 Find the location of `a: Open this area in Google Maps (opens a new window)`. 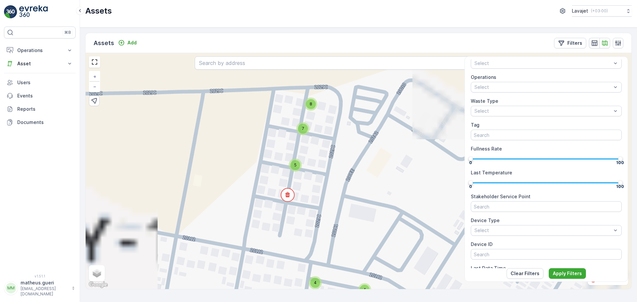

a: Open this area in Google Maps (opens a new window) is located at coordinates (98, 285).